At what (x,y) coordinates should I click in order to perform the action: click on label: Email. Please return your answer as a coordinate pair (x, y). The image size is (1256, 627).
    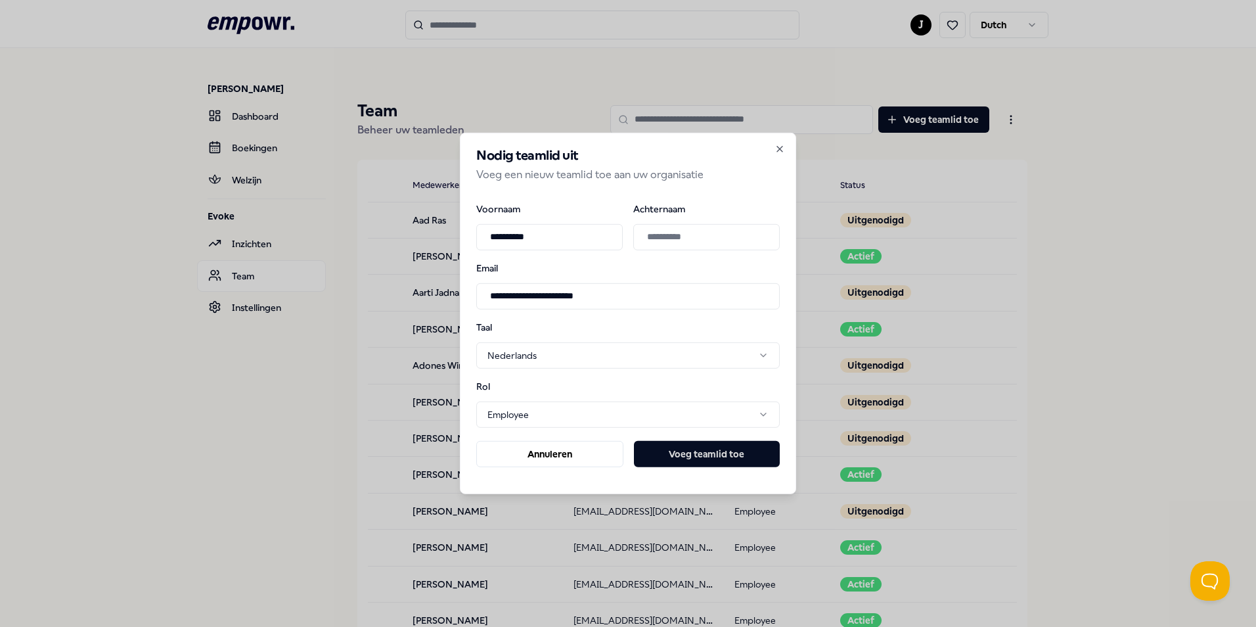
    Looking at the image, I should click on (628, 267).